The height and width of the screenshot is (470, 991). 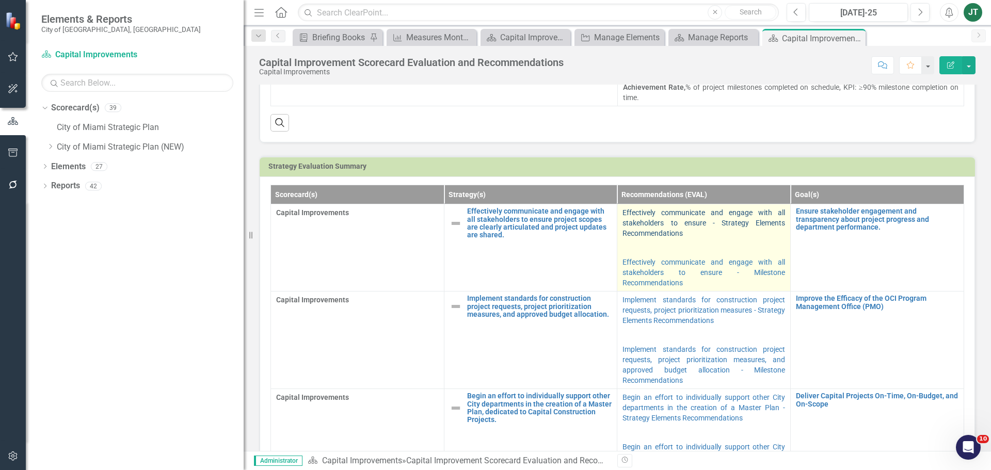 What do you see at coordinates (14, 21) in the screenshot?
I see `img: ClearPoint Strategy` at bounding box center [14, 21].